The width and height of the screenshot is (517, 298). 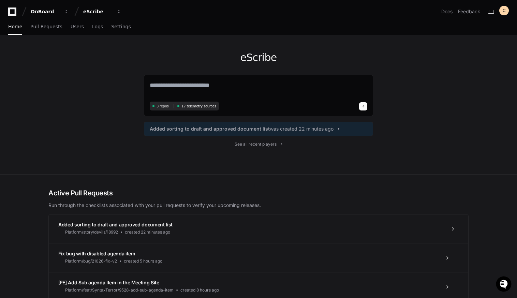 I want to click on h1: eScribe, so click(x=259, y=58).